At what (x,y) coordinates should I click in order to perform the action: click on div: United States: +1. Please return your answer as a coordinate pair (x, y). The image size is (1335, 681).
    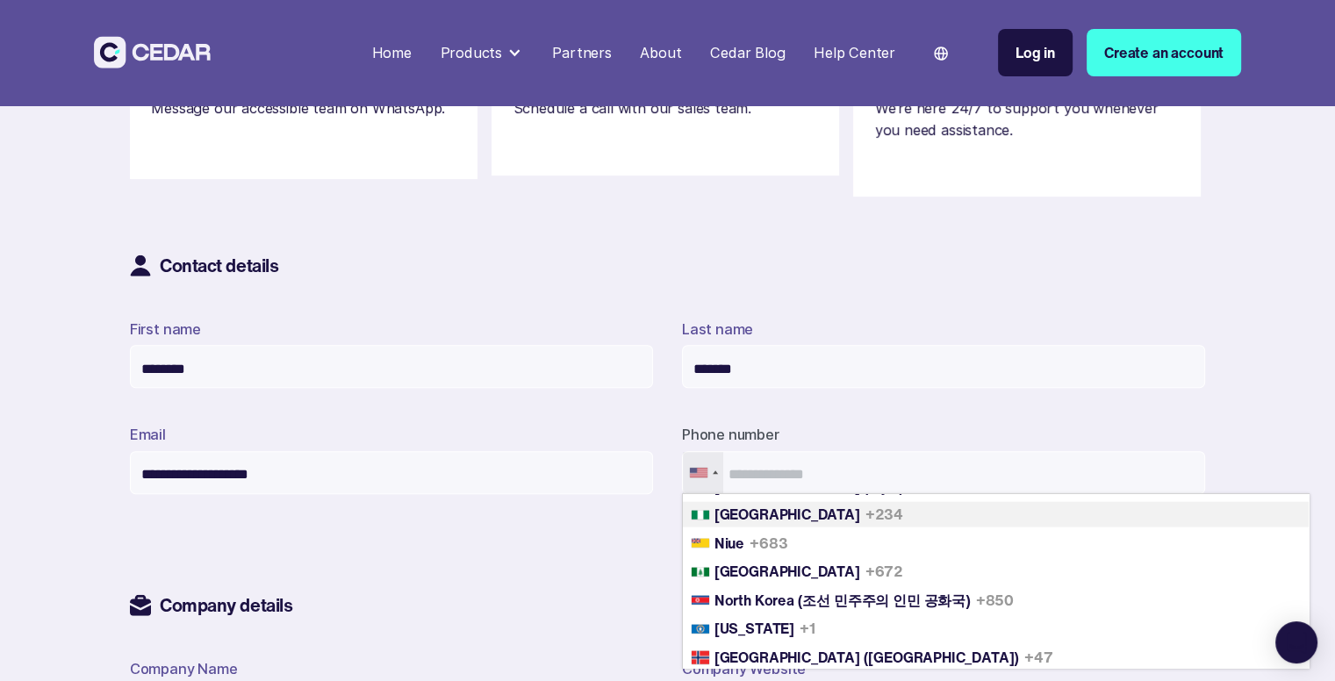
    Looking at the image, I should click on (703, 472).